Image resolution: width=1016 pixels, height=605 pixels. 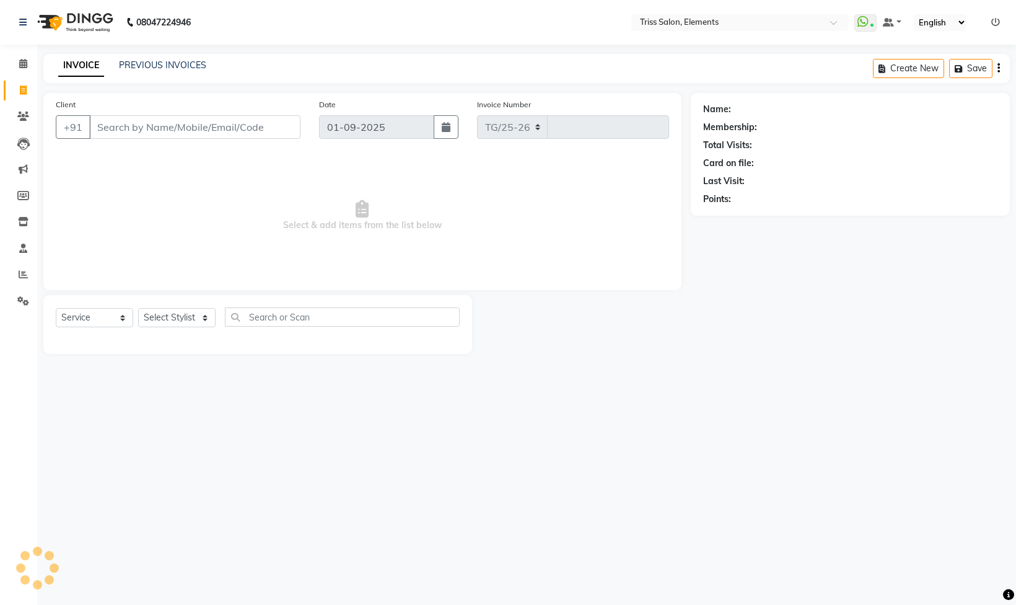 What do you see at coordinates (195, 127) in the screenshot?
I see `input: Search by Name/Mobile/Email/Code` at bounding box center [195, 127].